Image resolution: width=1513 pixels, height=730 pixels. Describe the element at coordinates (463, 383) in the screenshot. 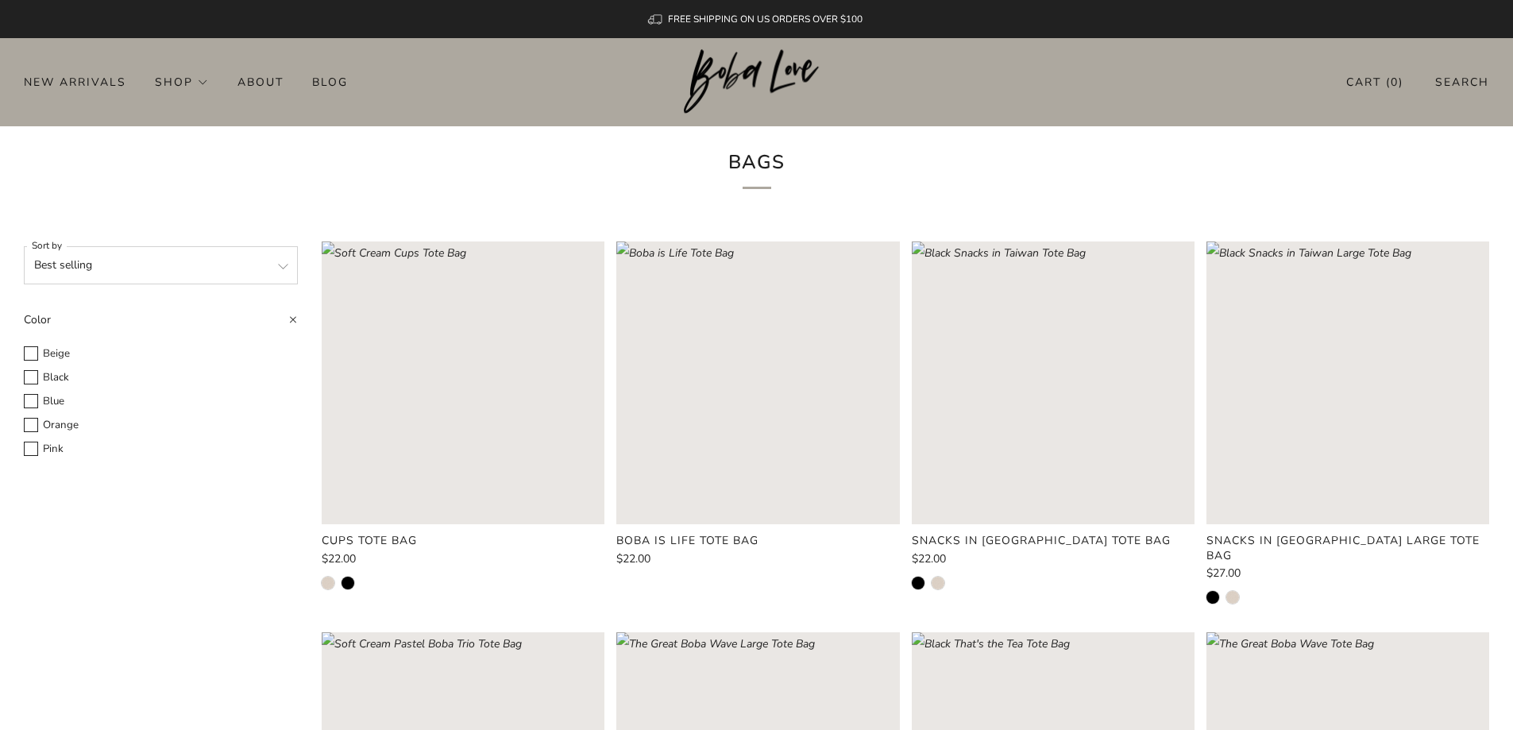

I see `a: Soft Cream Cups Tote Bag Loading image: Soft Cream Cups Tote Bag` at that location.